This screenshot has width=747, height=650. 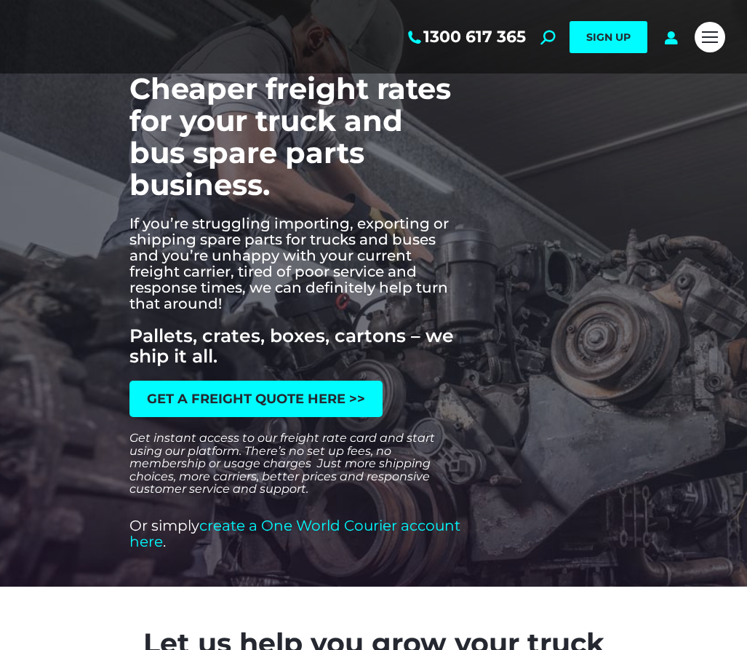 What do you see at coordinates (710, 37) in the screenshot?
I see `a: Mobile menu icon` at bounding box center [710, 37].